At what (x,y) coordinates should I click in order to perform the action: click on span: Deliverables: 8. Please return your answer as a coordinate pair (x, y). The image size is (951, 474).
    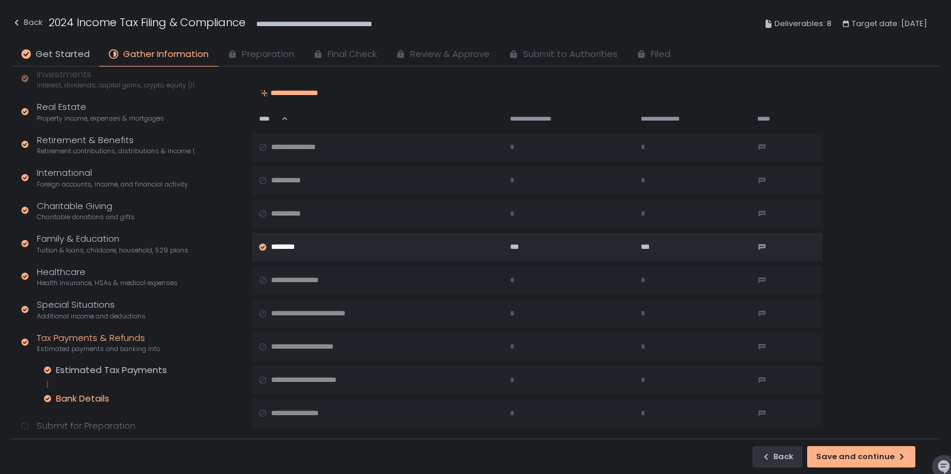
    Looking at the image, I should click on (803, 24).